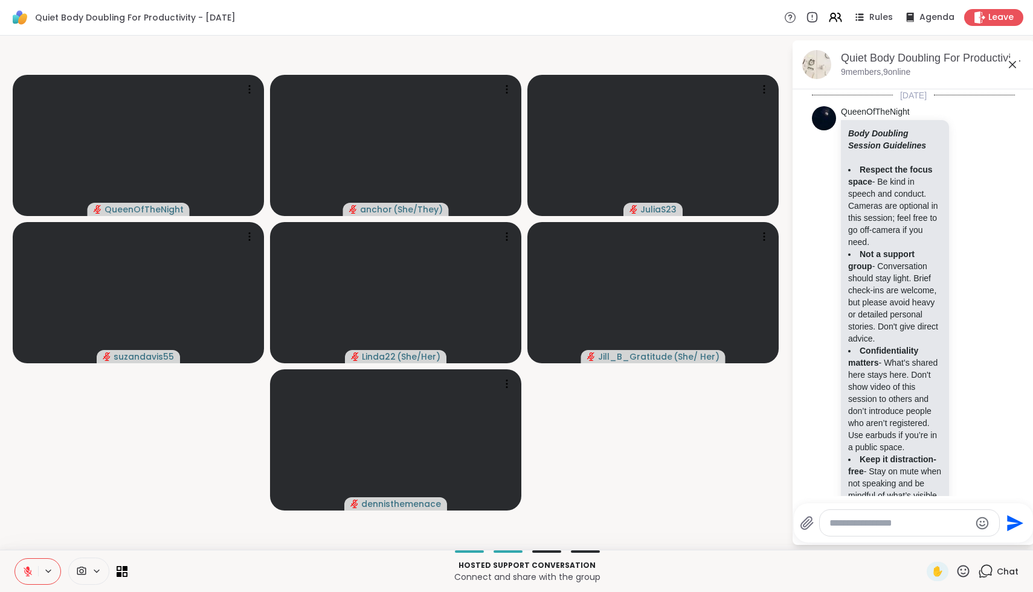 This screenshot has height=592, width=1033. I want to click on strong: Respect the focus space, so click(890, 176).